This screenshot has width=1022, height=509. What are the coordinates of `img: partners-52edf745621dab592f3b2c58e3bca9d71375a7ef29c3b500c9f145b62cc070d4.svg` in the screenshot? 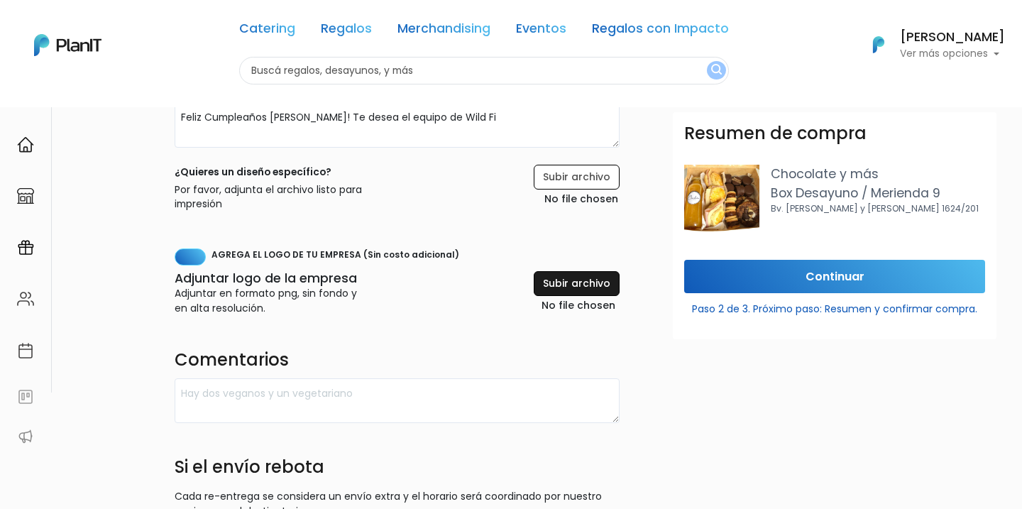 It's located at (26, 436).